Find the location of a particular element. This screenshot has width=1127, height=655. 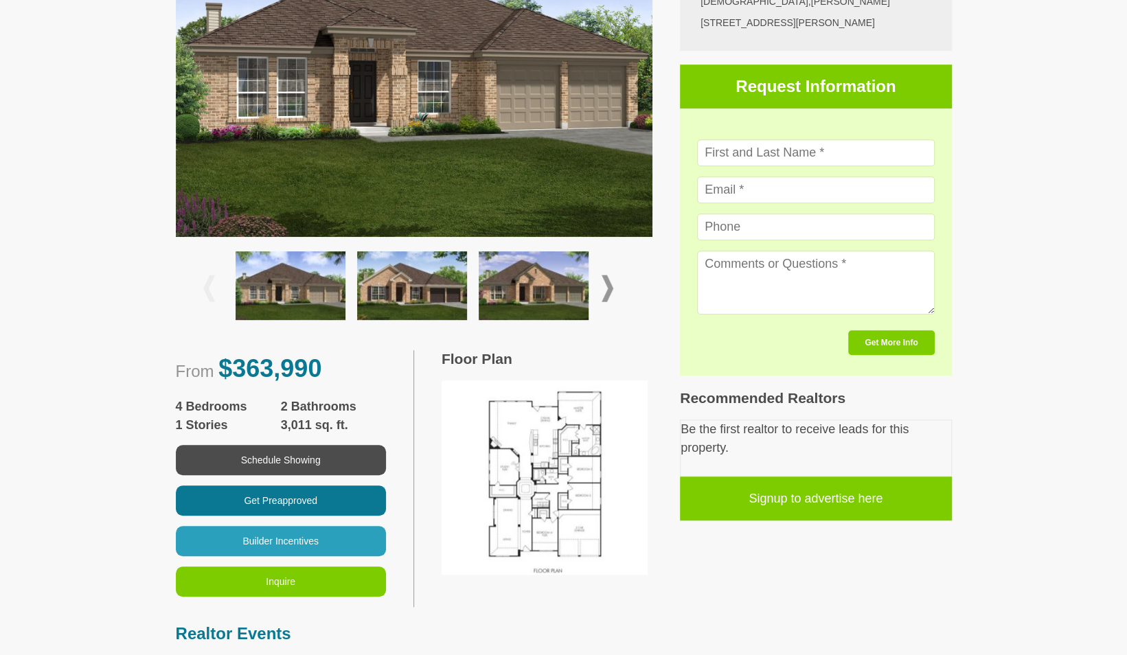

a: Signup to advertise here is located at coordinates (816, 499).